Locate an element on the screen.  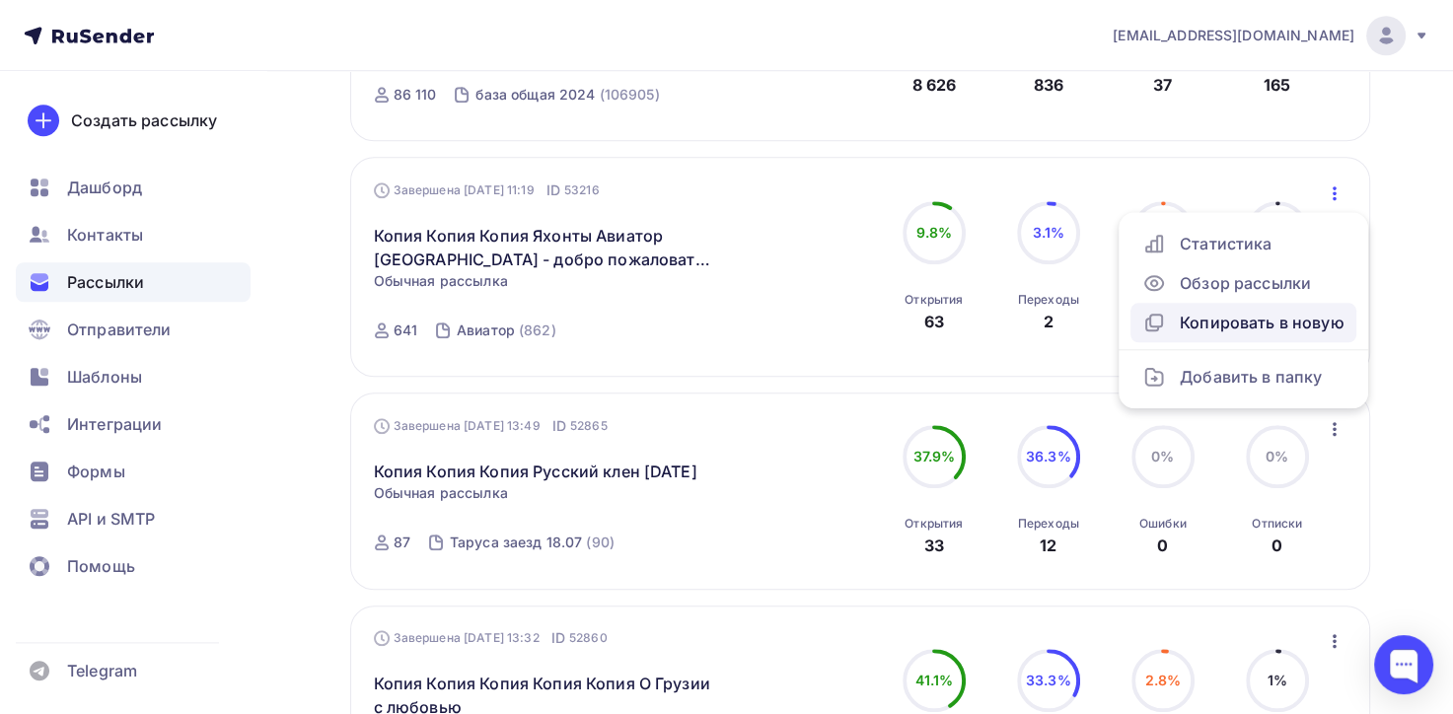
div: 33 is located at coordinates (934, 546).